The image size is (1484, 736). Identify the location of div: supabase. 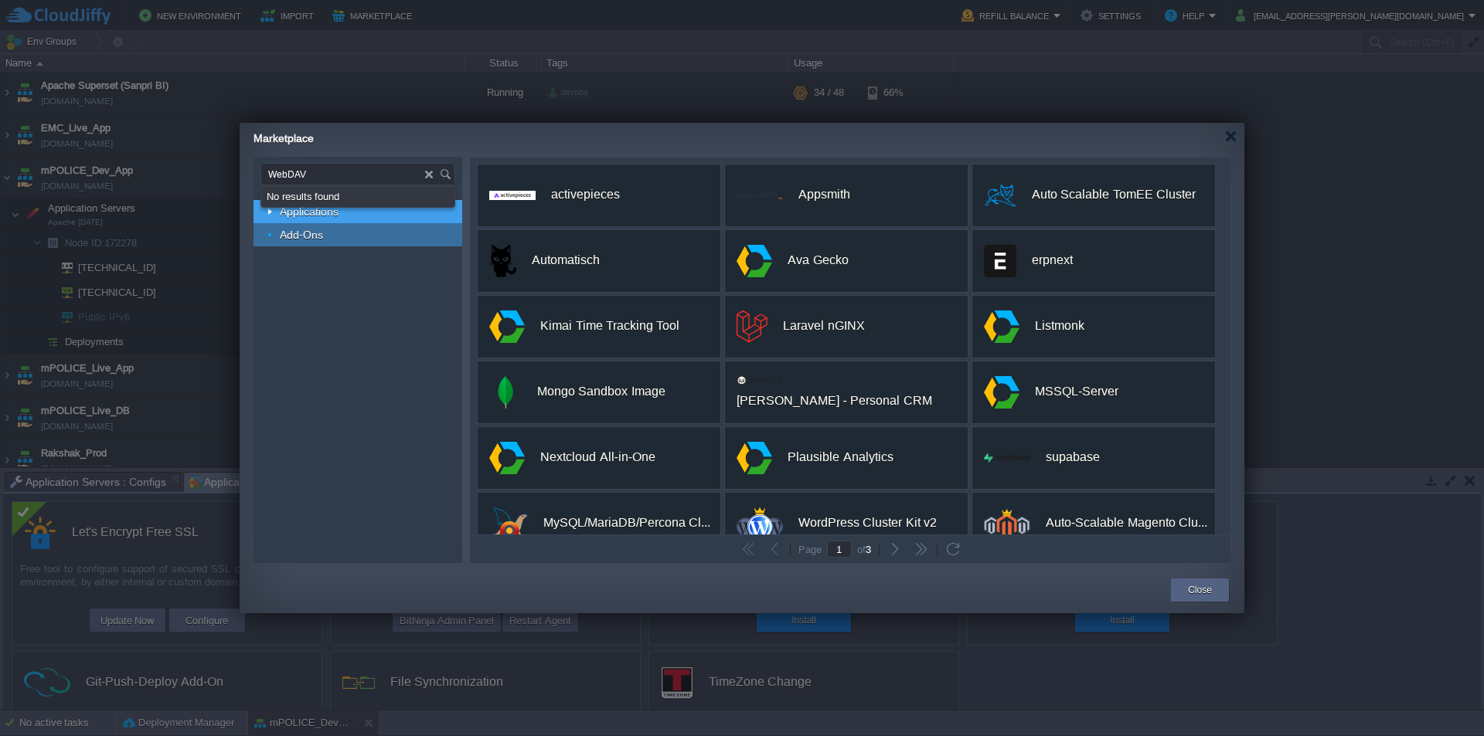
(1073, 457).